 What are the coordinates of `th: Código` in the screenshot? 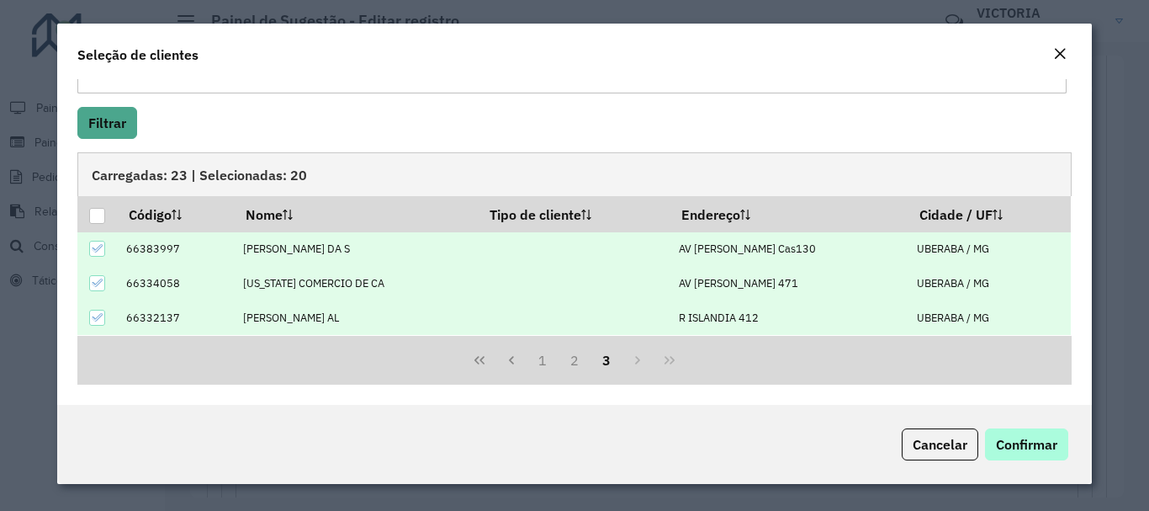 It's located at (176, 214).